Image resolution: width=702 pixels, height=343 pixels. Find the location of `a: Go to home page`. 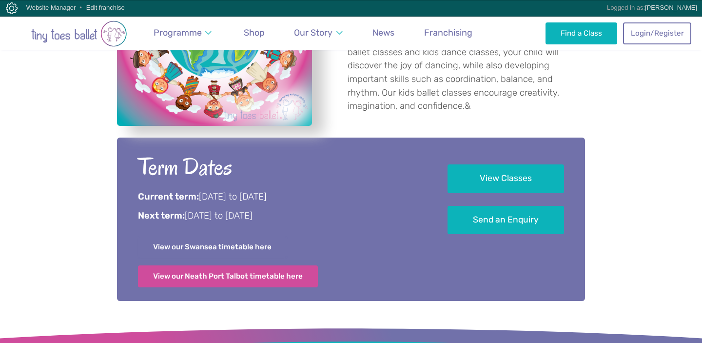

a: Go to home page is located at coordinates (79, 33).